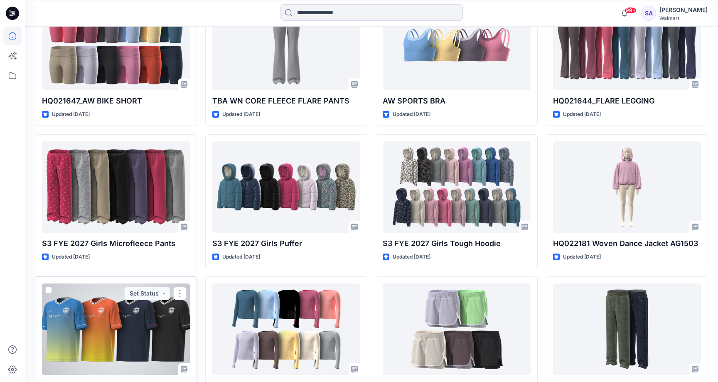 Image resolution: width=718 pixels, height=382 pixels. I want to click on p: HQ021644_FLARE LEGGING, so click(627, 101).